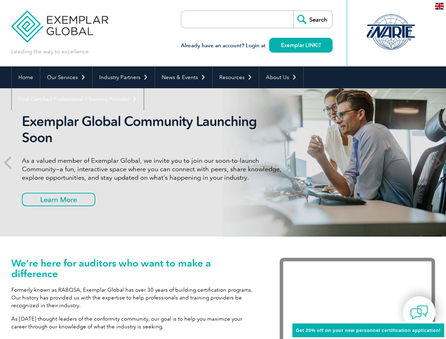 This screenshot has height=339, width=446. I want to click on h3: Already have an account? Login at, so click(257, 46).